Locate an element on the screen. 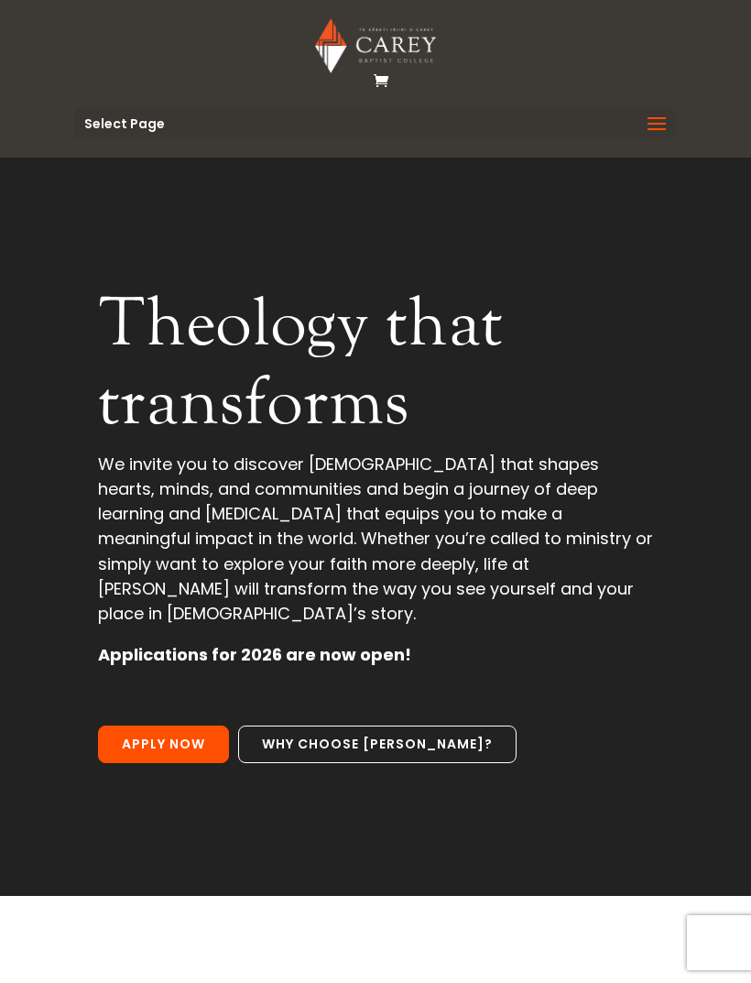  strong: Applications for 2026 are now open! is located at coordinates (255, 654).